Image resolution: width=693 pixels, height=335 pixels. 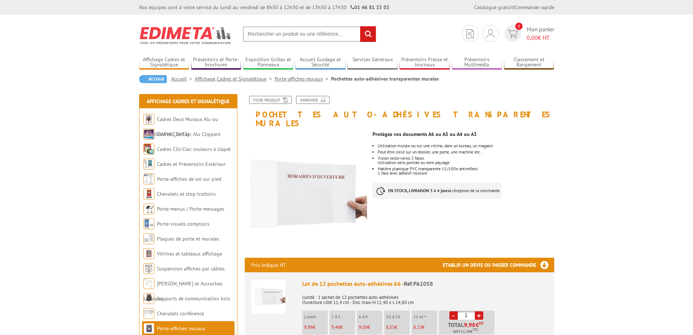 I want to click on span: 0,00, so click(x=532, y=38).